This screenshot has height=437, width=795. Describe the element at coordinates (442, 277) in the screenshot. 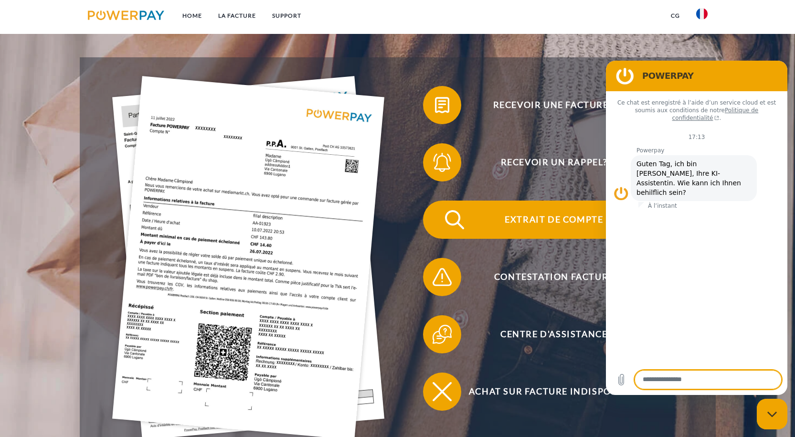

I see `img: qb_warning.svg` at that location.